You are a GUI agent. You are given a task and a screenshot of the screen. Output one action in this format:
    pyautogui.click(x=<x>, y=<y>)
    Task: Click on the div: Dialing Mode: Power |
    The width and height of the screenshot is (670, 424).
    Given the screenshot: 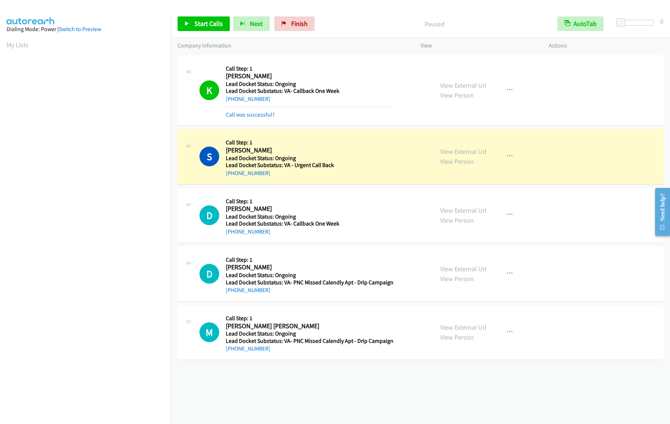 What is the action you would take?
    pyautogui.click(x=86, y=29)
    